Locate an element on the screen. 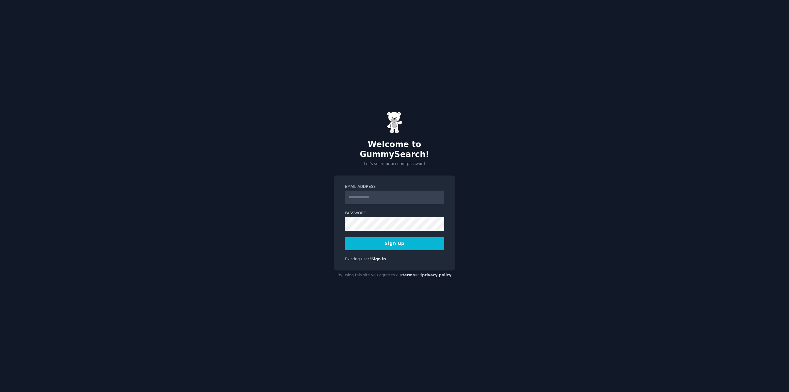 The height and width of the screenshot is (392, 789). label: Email Address is located at coordinates (395, 187).